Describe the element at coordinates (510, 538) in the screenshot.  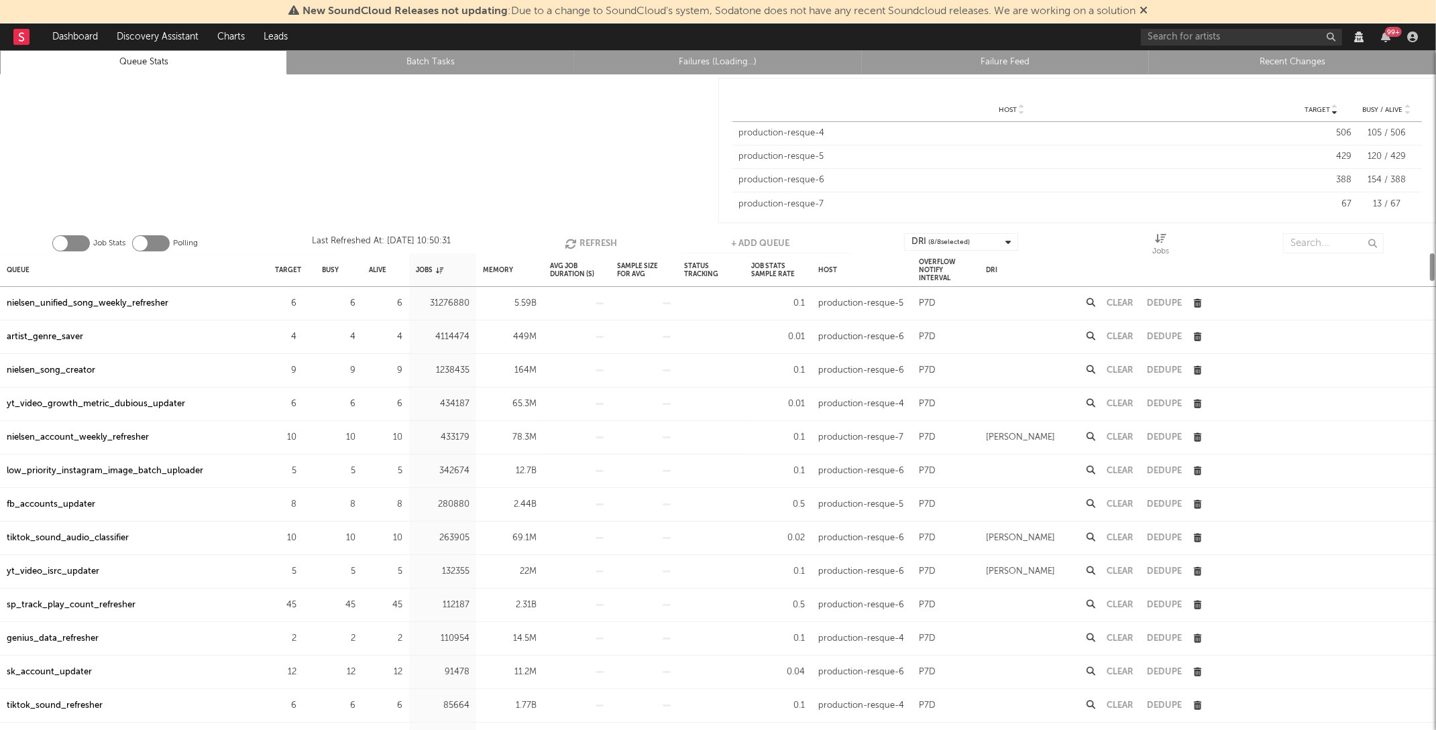
I see `div: 69.1M` at that location.